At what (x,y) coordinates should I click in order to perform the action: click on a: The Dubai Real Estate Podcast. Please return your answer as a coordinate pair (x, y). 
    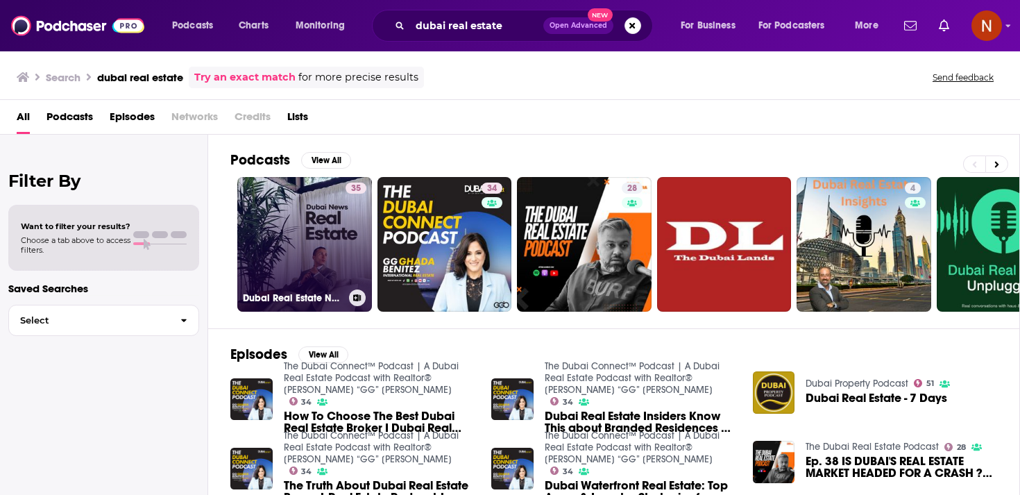
    Looking at the image, I should click on (872, 446).